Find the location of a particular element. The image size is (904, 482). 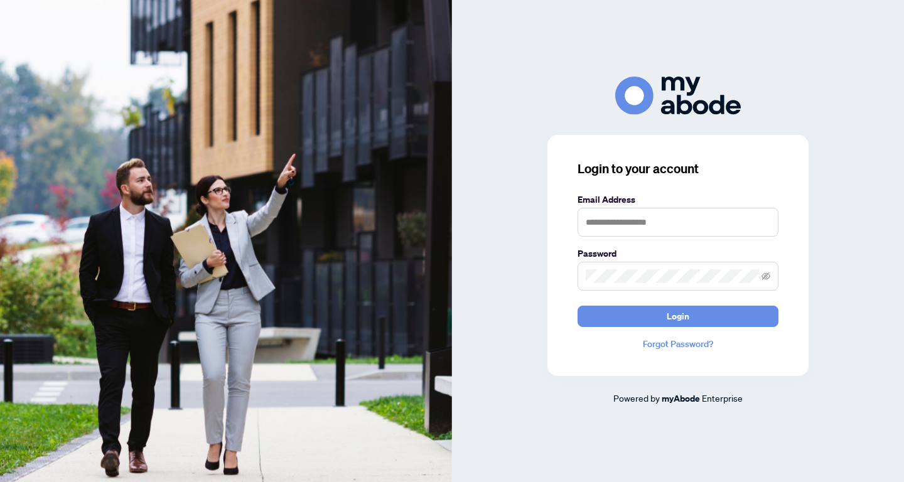

span: Enterprise is located at coordinates (722, 398).